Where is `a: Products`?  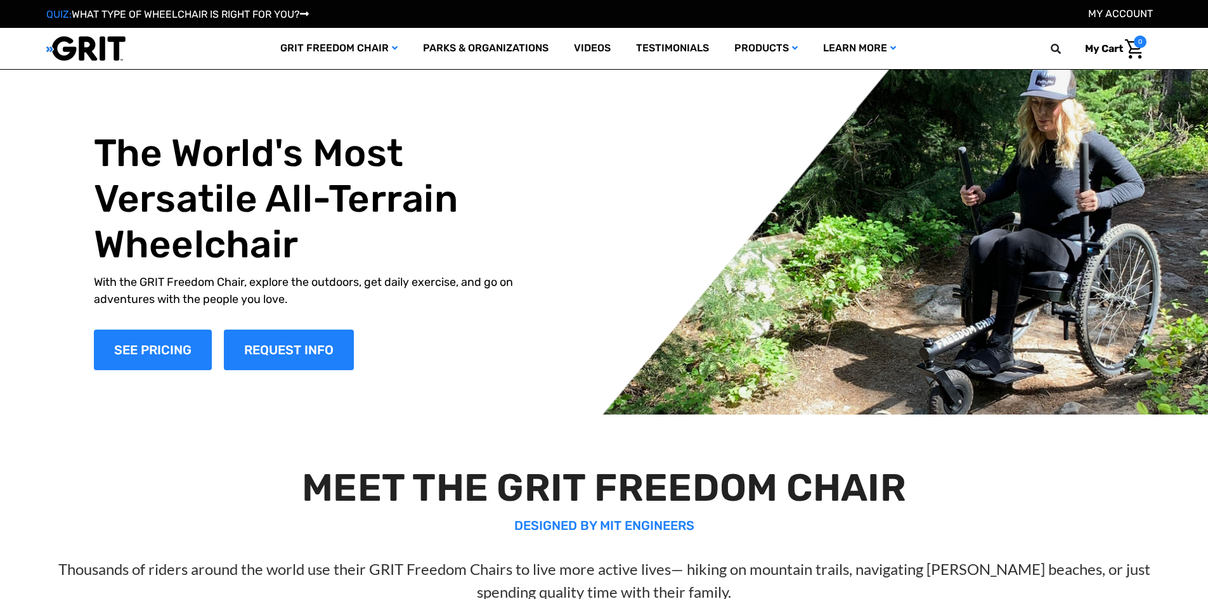 a: Products is located at coordinates (766, 48).